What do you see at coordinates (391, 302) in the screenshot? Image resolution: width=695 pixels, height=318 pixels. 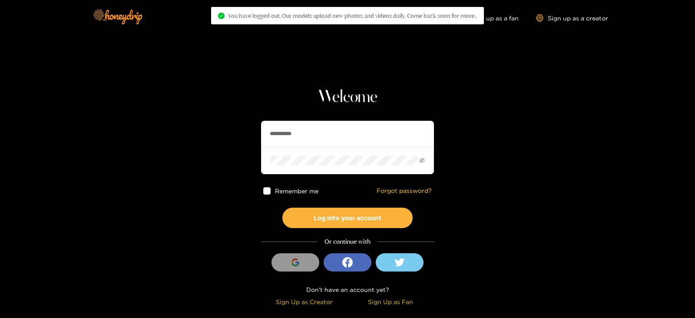 I see `div: Sign Up as Fan` at bounding box center [391, 302].